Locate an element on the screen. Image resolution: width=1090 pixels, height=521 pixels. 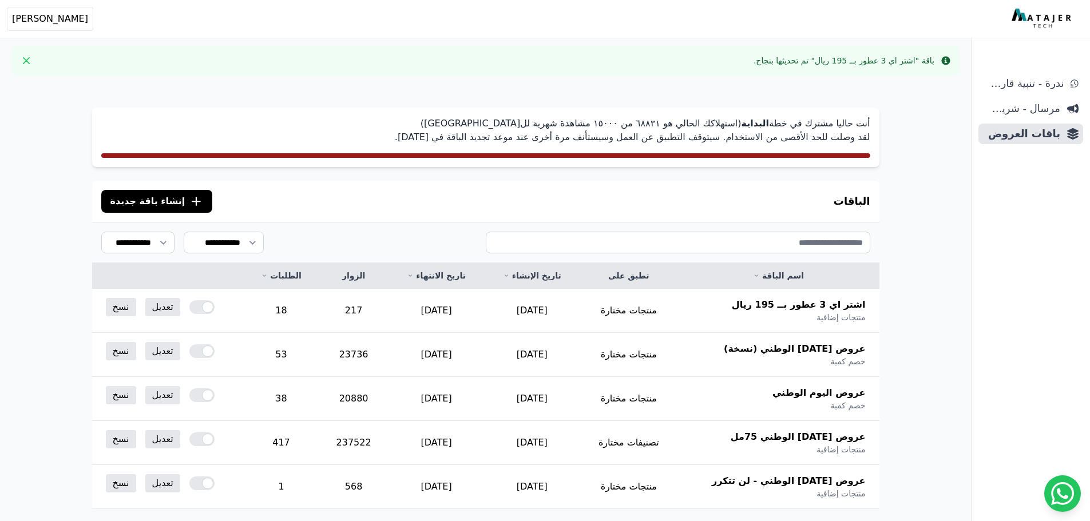
td: 417 is located at coordinates (281, 443).